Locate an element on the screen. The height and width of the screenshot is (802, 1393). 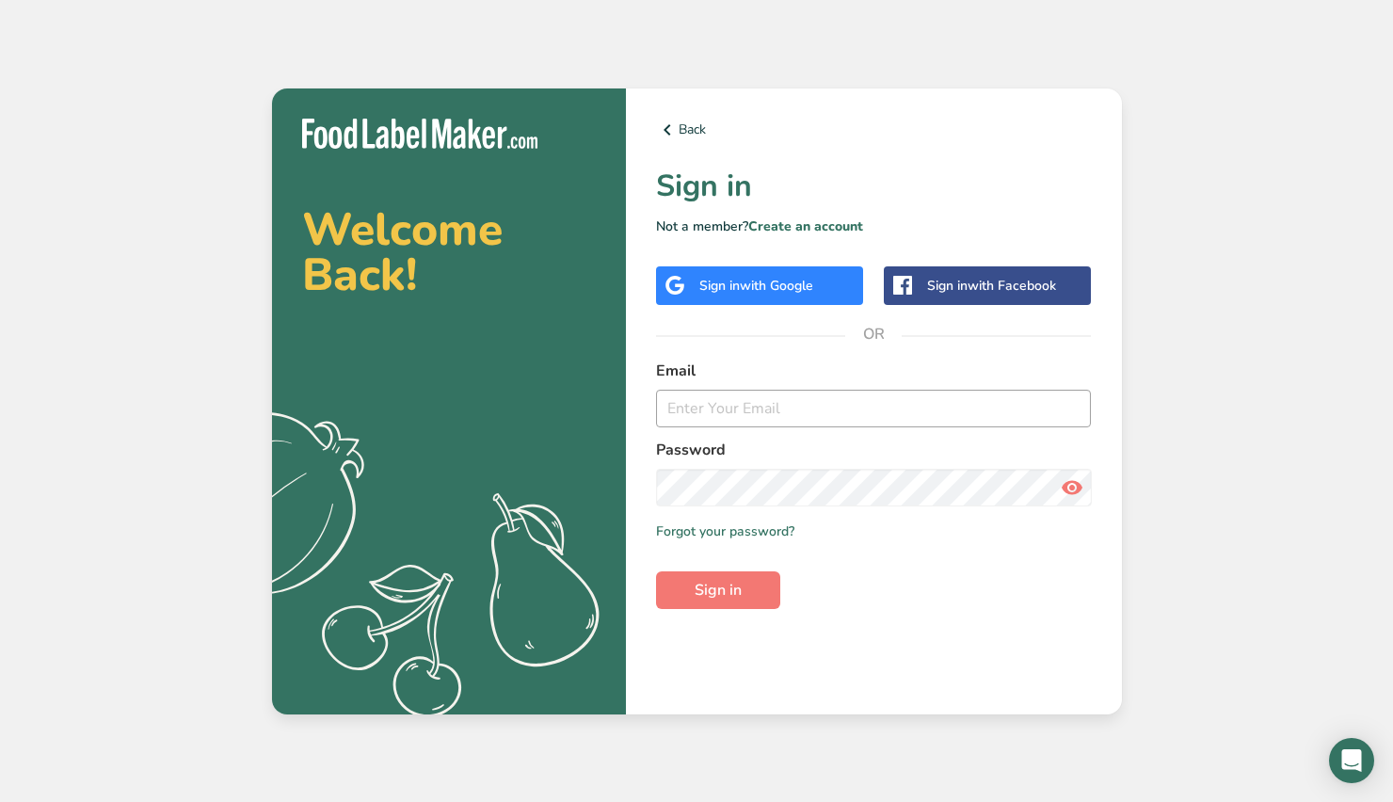
a: Forgot your password? is located at coordinates (725, 531).